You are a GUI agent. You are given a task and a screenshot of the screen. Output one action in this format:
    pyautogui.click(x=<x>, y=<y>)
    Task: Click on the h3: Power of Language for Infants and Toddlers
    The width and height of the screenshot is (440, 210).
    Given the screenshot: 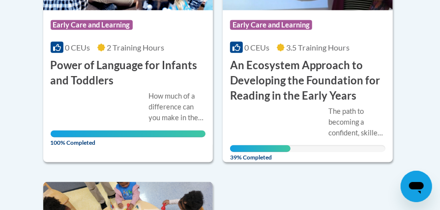 What is the action you would take?
    pyautogui.click(x=128, y=73)
    